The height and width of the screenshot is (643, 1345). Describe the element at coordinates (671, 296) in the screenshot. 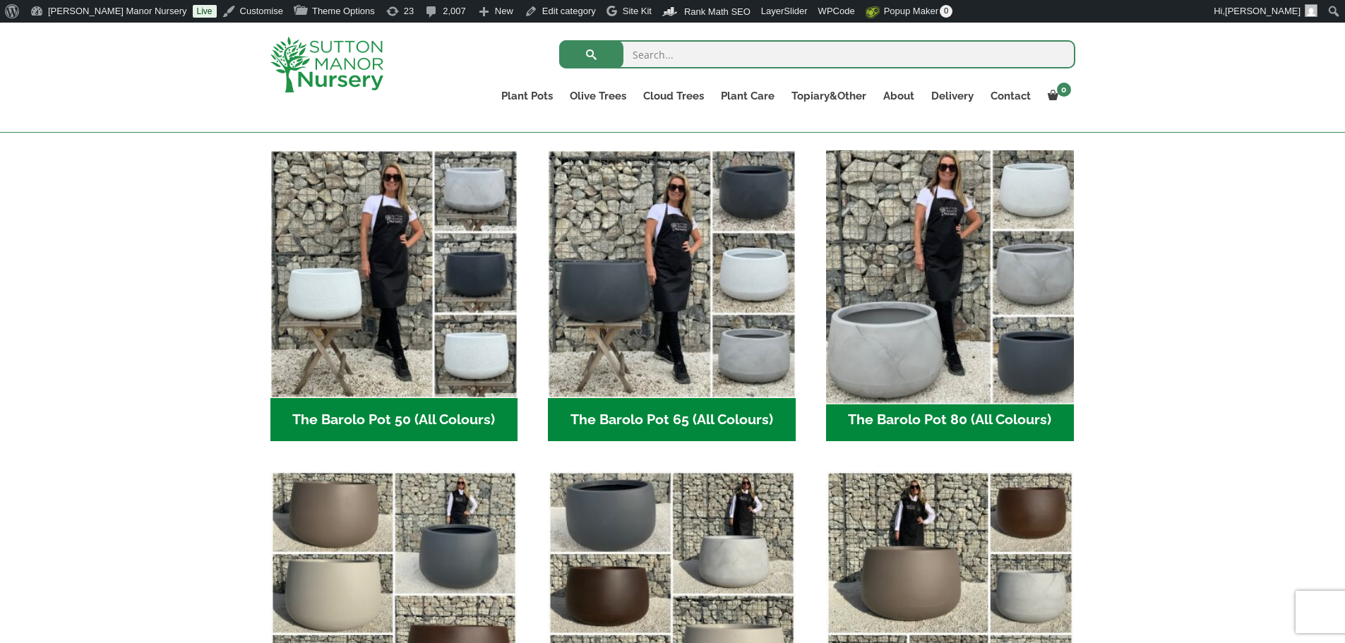

I see `a: Visit product category The Barolo Pot 65 (All Colours)` at that location.